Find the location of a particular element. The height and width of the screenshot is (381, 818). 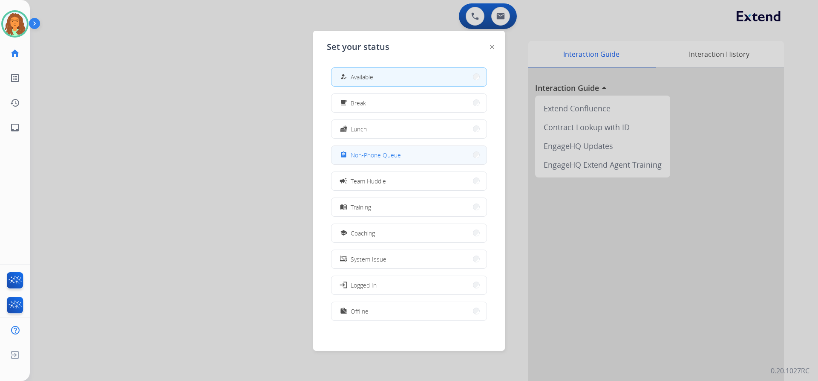

button: Non-Phone Queue is located at coordinates (409, 155).